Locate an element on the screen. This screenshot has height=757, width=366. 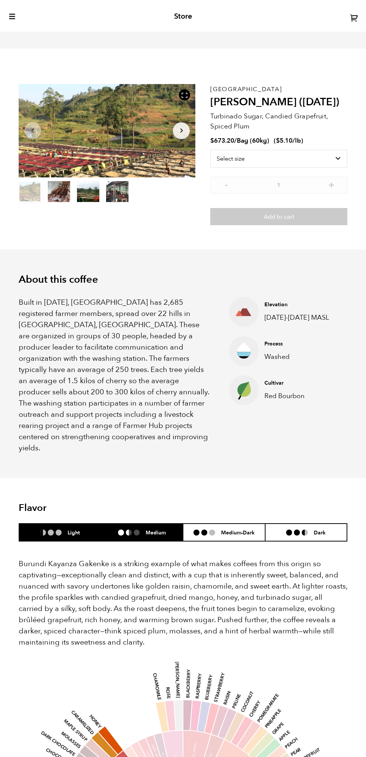
h4: Cultivar is located at coordinates (300, 383).